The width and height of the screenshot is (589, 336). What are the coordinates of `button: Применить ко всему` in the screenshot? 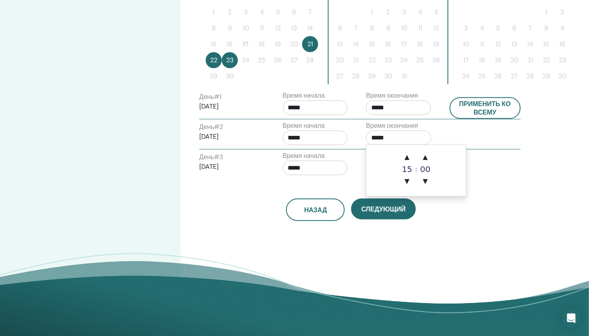 It's located at (486, 108).